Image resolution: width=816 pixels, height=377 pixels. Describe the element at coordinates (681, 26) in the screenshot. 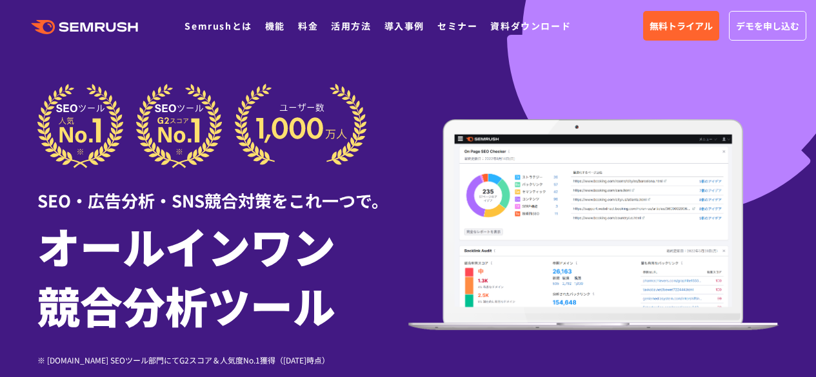

I see `span: 無料トライアル` at that location.